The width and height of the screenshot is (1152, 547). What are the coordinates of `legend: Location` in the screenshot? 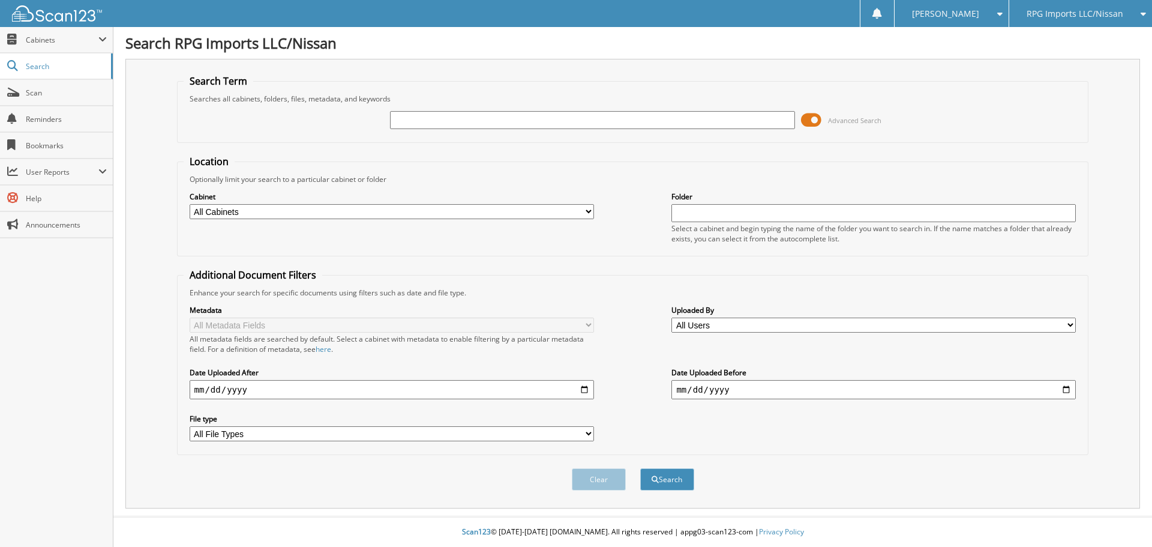 It's located at (209, 161).